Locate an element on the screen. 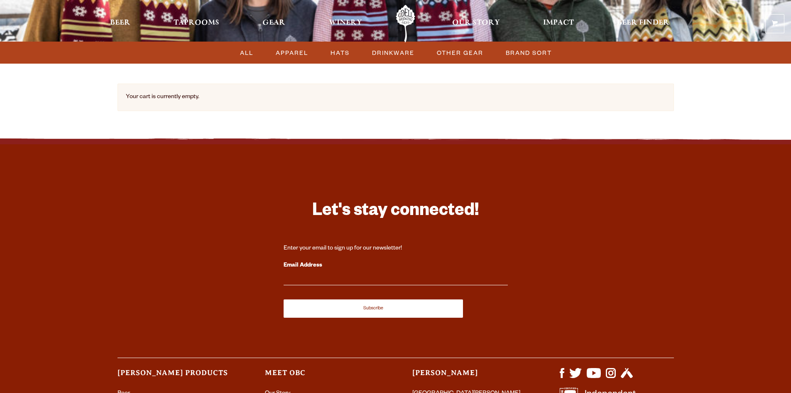 This screenshot has height=393, width=791. a: Beer Finder is located at coordinates (643, 24).